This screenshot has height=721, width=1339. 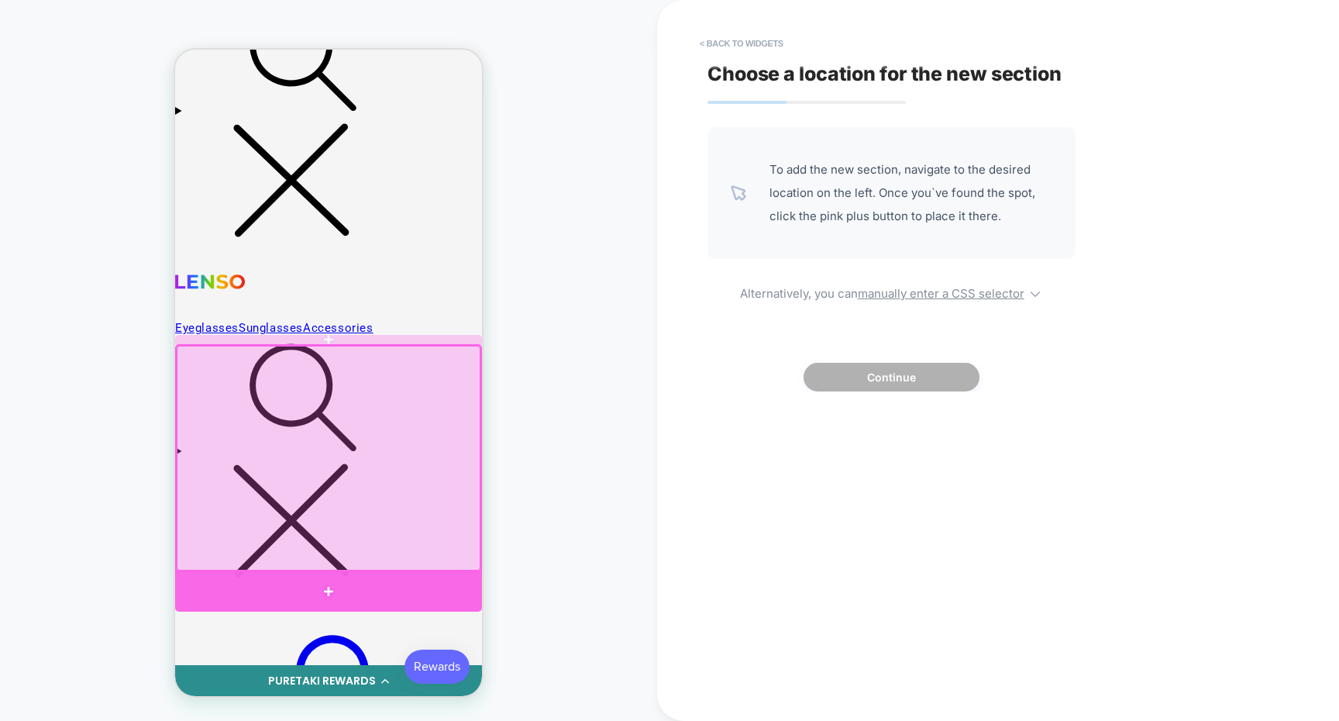 What do you see at coordinates (146, 631) in the screenshot?
I see `div: PURETAKI REWARDS` at bounding box center [146, 631].